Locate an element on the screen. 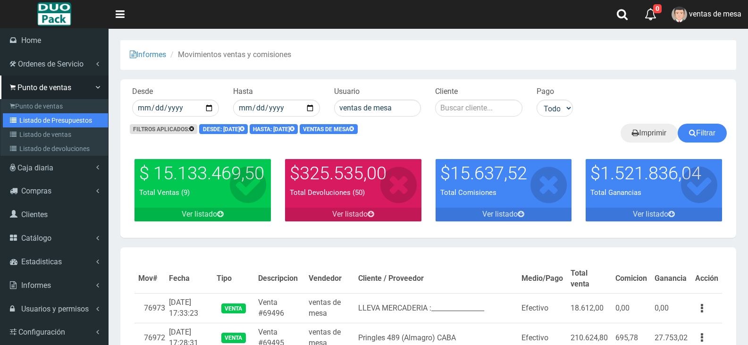  td: 18.612,00 is located at coordinates (589, 308).